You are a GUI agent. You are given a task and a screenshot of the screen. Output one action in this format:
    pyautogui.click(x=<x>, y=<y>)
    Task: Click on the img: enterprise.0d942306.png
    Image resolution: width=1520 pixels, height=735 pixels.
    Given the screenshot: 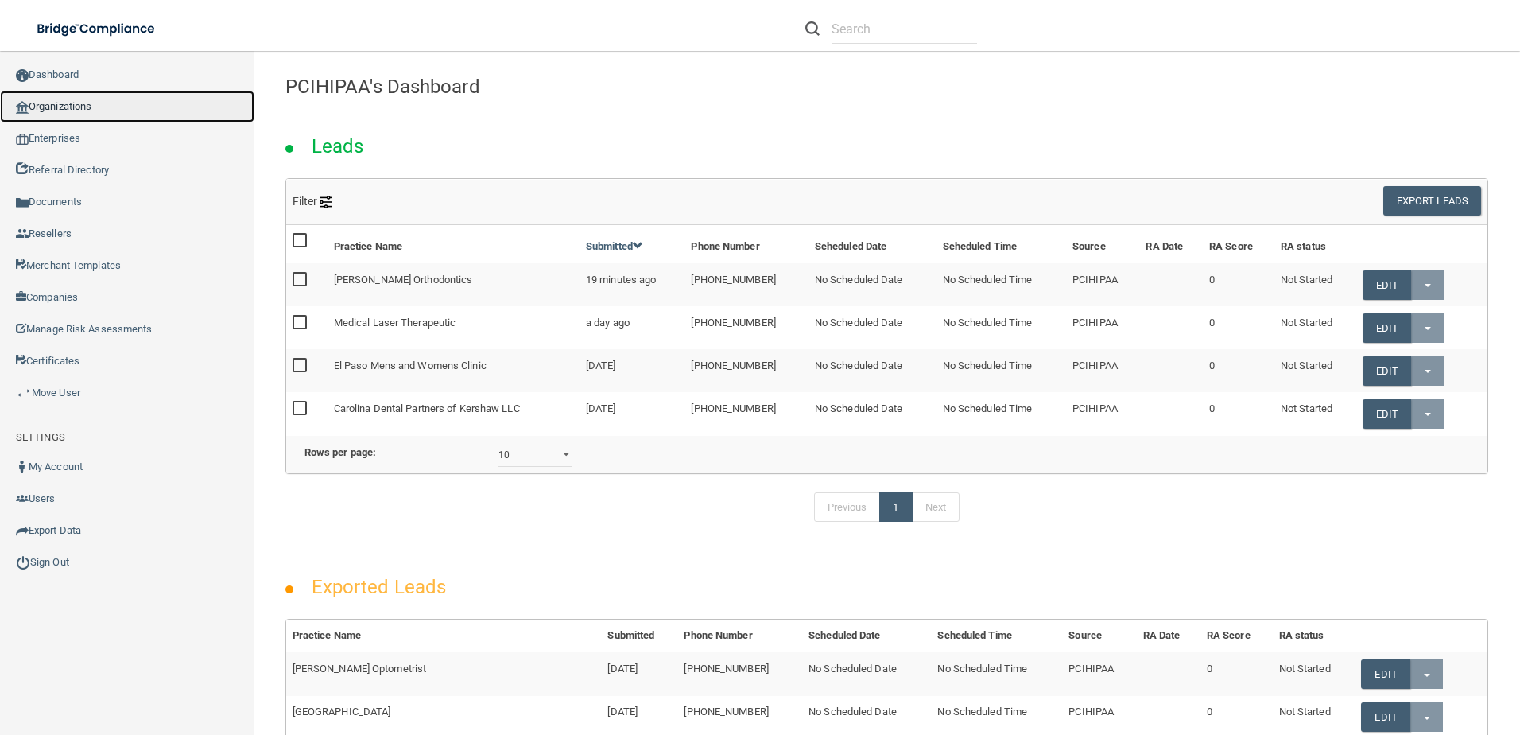 What is the action you would take?
    pyautogui.click(x=22, y=139)
    